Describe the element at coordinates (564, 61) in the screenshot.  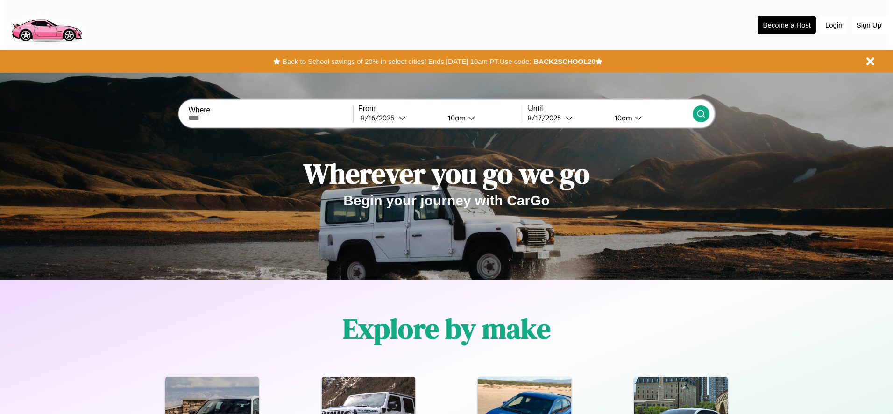
I see `b: BACK2SCHOOL20` at that location.